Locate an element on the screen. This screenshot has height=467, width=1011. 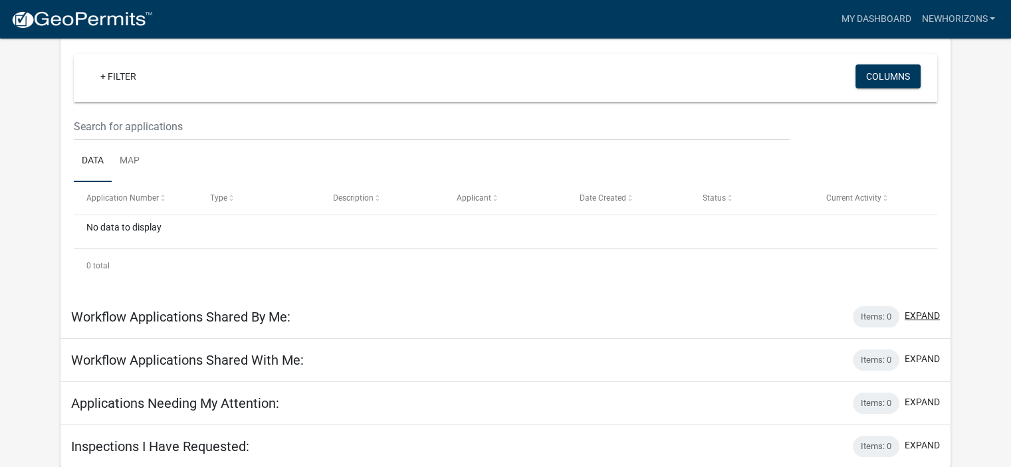
span: Applicant is located at coordinates (474, 198).